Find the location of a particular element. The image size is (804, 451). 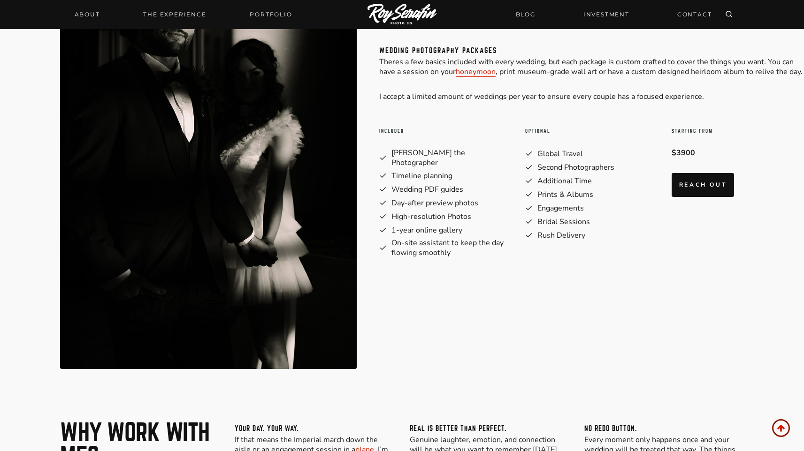

span: Day-after preview photos is located at coordinates (435, 203).